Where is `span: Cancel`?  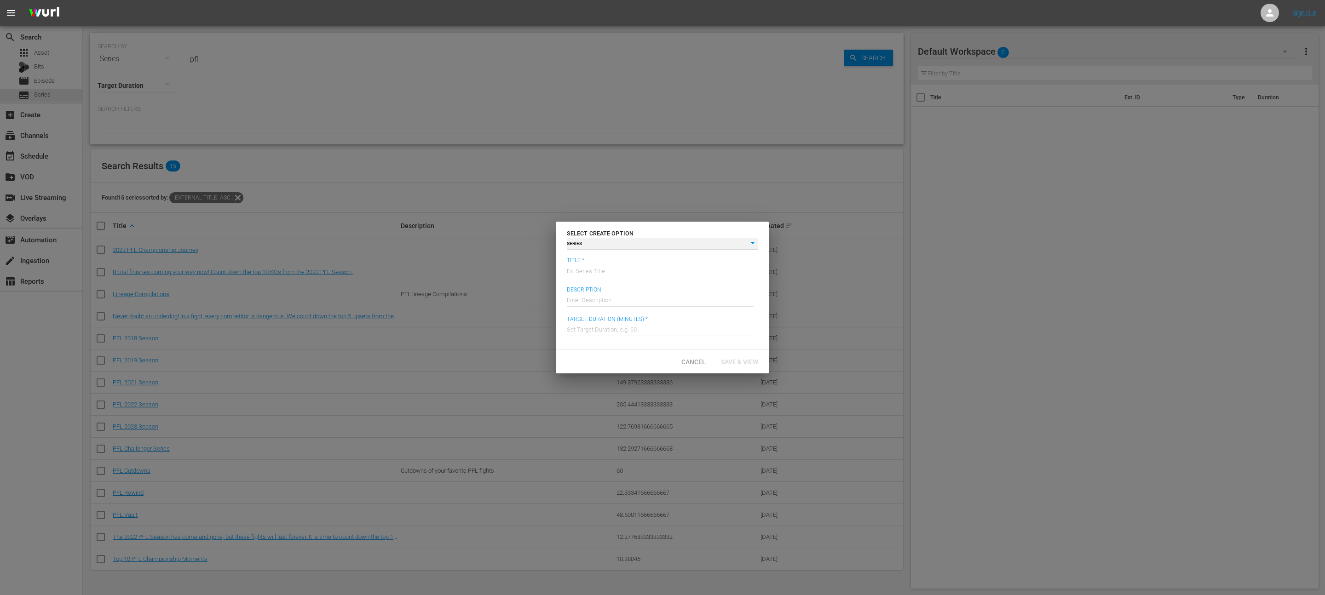
span: Cancel is located at coordinates (693, 362).